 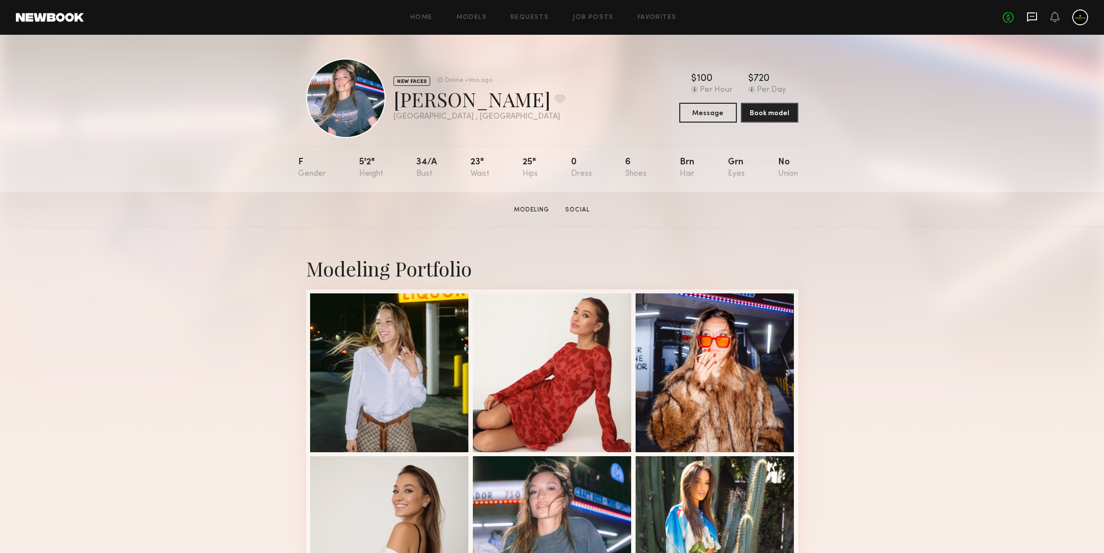 What do you see at coordinates (532, 210) in the screenshot?
I see `a: Modeling` at bounding box center [532, 210].